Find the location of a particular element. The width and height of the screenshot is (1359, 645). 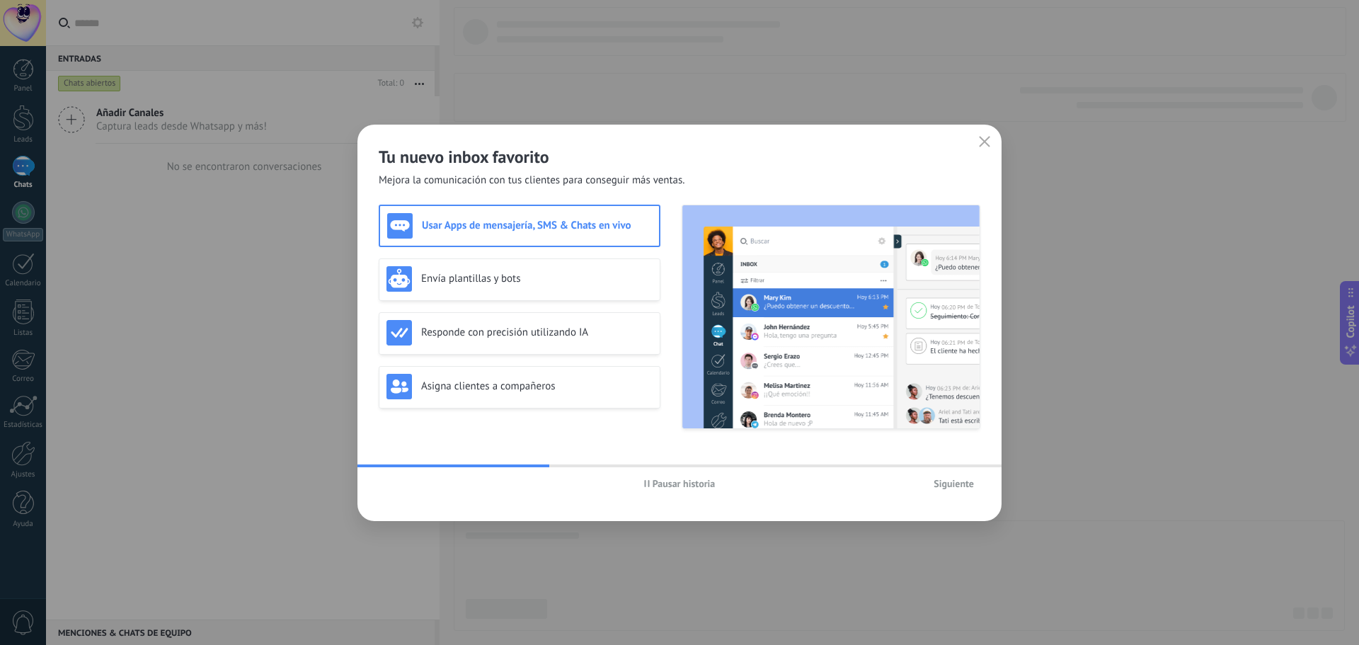

span: Siguiente is located at coordinates (953, 483).